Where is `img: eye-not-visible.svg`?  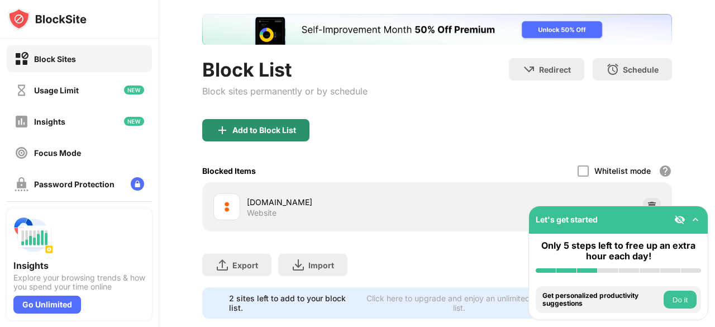 img: eye-not-visible.svg is located at coordinates (679, 219).